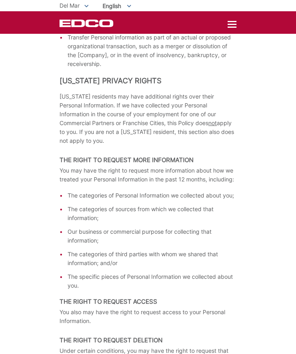 The height and width of the screenshot is (354, 296). What do you see at coordinates (152, 51) in the screenshot?
I see `li: Transfer Personal information as part of an actual or proposed organizational transaction, such a...` at bounding box center [152, 51].